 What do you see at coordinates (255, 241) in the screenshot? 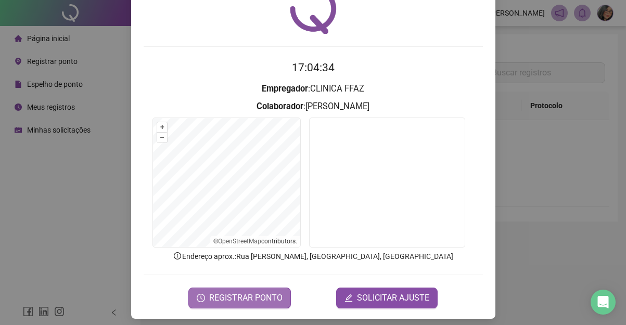
I see `li: © contributors.` at bounding box center [255, 241].